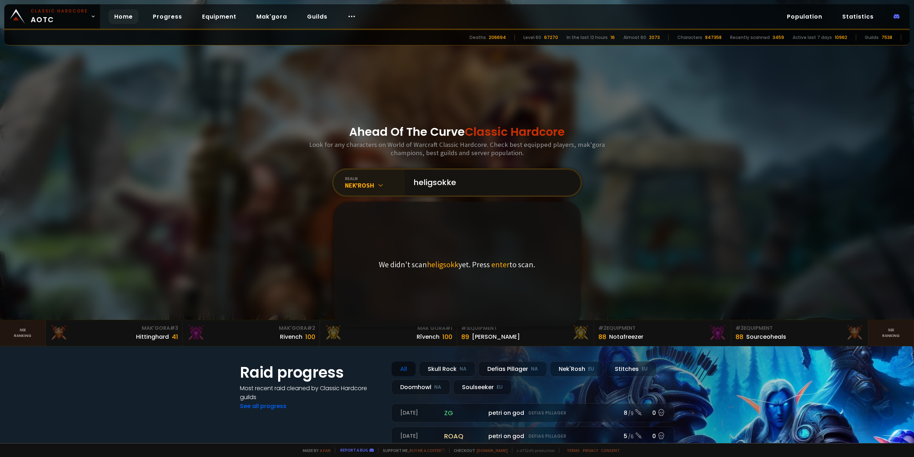  I want to click on a: Statistics, so click(858, 16).